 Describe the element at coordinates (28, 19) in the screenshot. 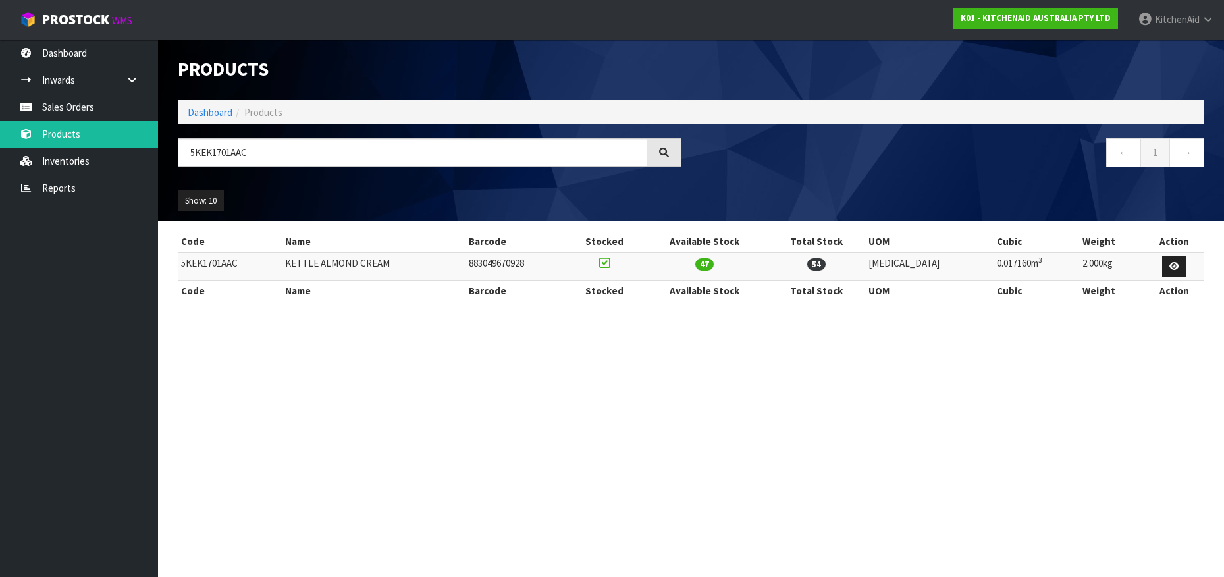

I see `img: cube-alt.png` at that location.